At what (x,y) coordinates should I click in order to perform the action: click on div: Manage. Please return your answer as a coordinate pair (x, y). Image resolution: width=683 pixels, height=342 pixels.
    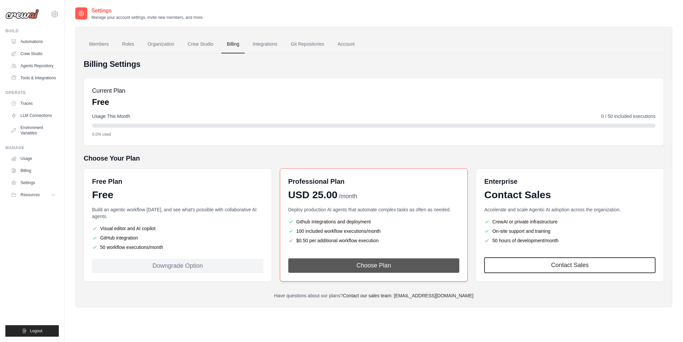
    Looking at the image, I should click on (32, 148).